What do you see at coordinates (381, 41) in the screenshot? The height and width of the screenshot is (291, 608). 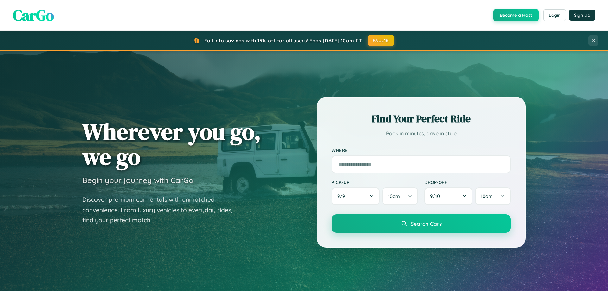 I see `button: FALL15` at bounding box center [381, 41].